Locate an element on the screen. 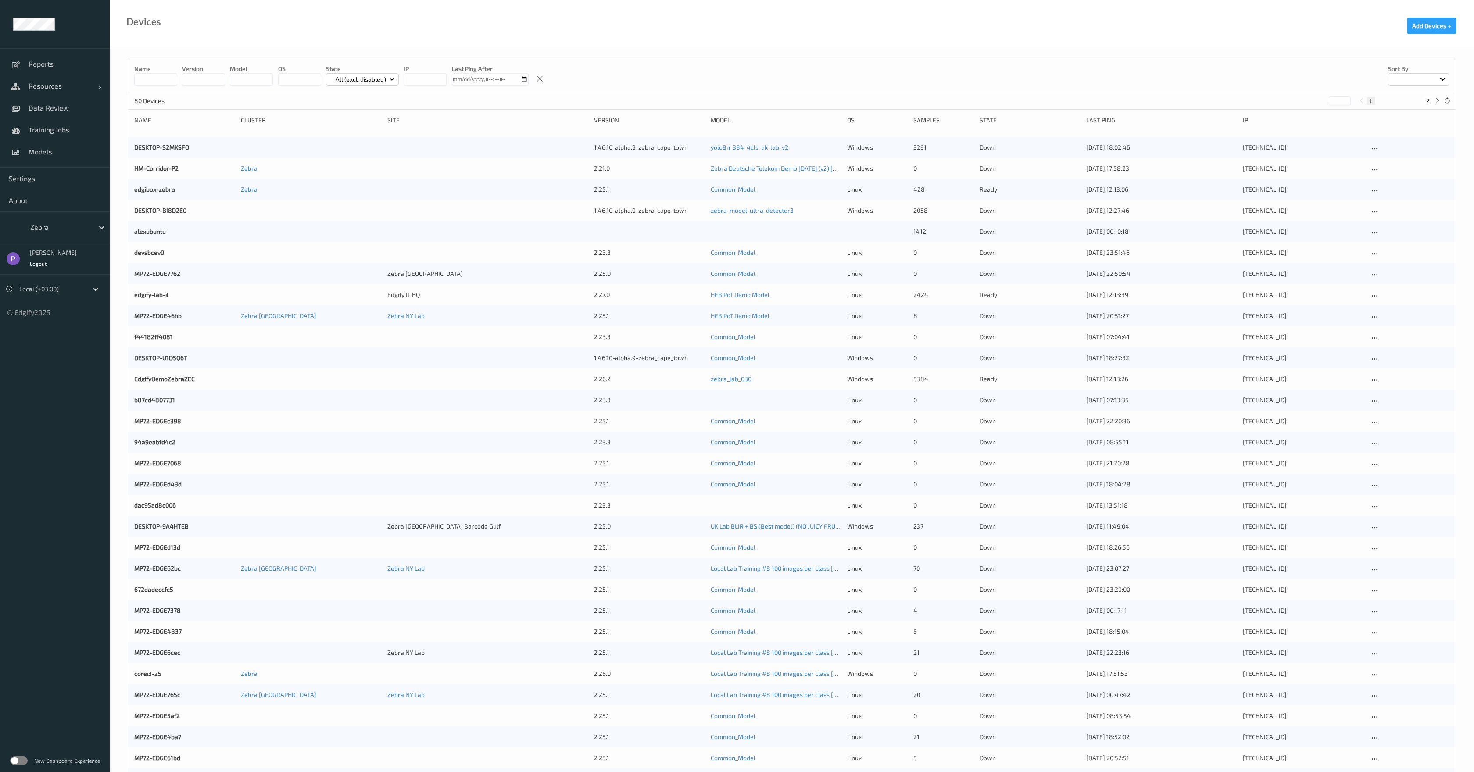  div: 237 is located at coordinates (943, 527).